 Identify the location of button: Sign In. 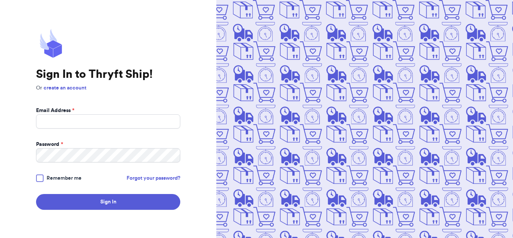
(108, 202).